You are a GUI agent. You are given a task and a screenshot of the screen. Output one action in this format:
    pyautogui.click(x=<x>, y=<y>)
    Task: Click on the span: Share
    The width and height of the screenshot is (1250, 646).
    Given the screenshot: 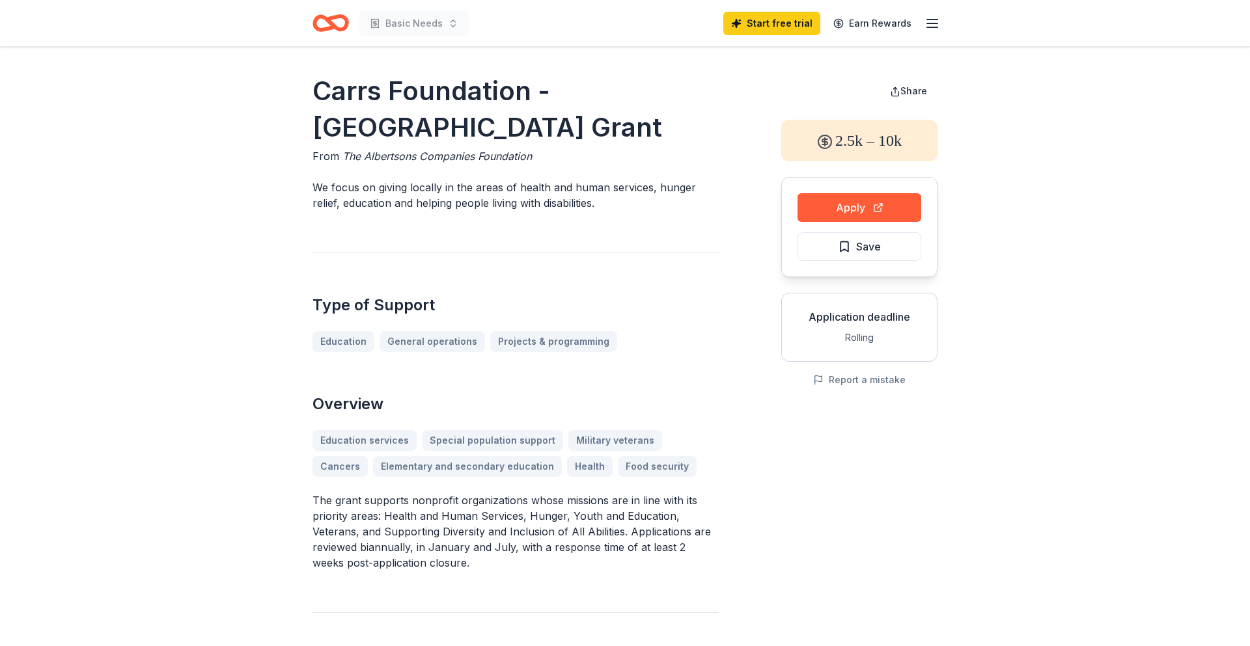 What is the action you would take?
    pyautogui.click(x=913, y=90)
    